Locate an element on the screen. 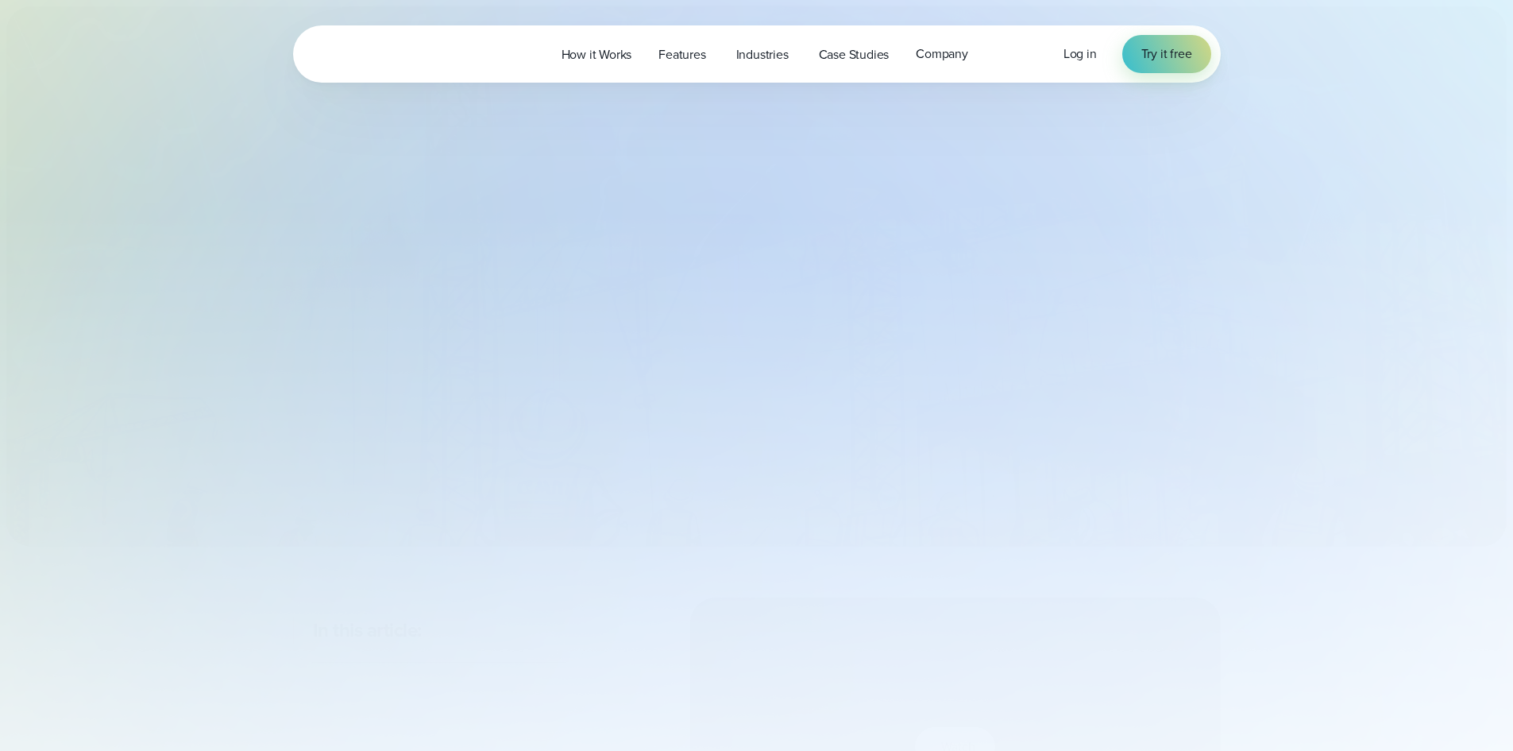 Image resolution: width=1513 pixels, height=751 pixels. a: Case Studies is located at coordinates (854, 54).